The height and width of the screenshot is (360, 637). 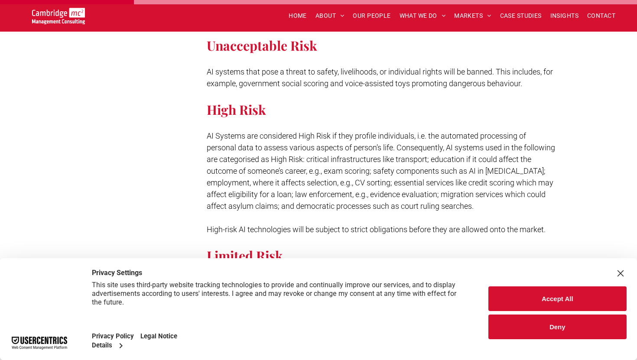 What do you see at coordinates (376, 229) in the screenshot?
I see `span: High-risk AI technologies will be subject to strict obligations before they are allowed onto the ...` at bounding box center [376, 229].